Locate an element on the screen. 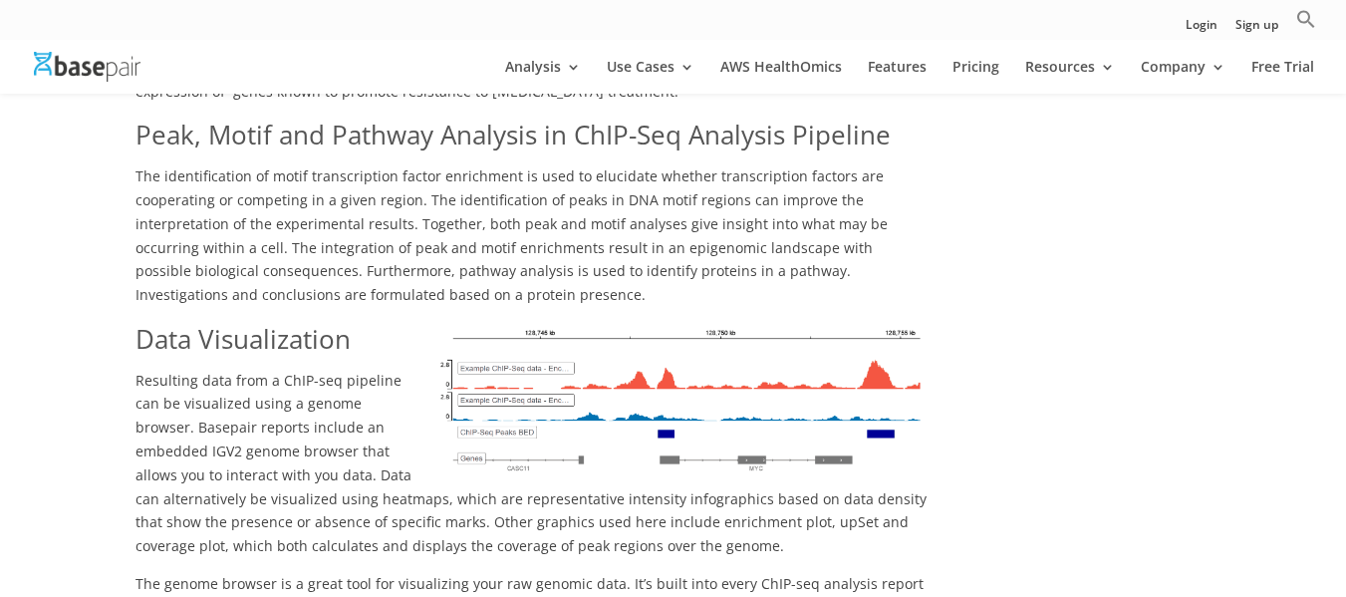 The image size is (1346, 597). a: Sign up is located at coordinates (1256, 29).